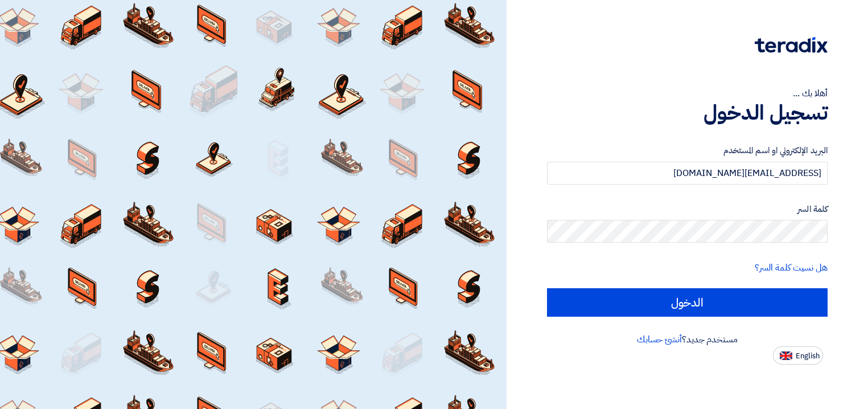 The width and height of the screenshot is (868, 409). What do you see at coordinates (786, 355) in the screenshot?
I see `img: en-US.png` at bounding box center [786, 355].